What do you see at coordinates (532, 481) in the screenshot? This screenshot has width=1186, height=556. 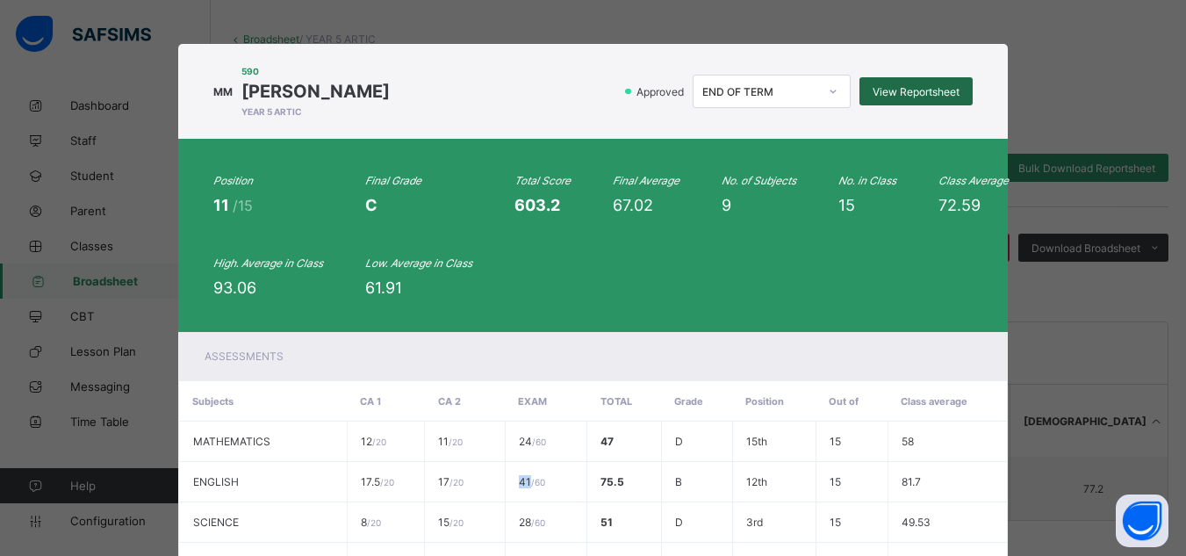 I see `span: 41` at bounding box center [532, 481].